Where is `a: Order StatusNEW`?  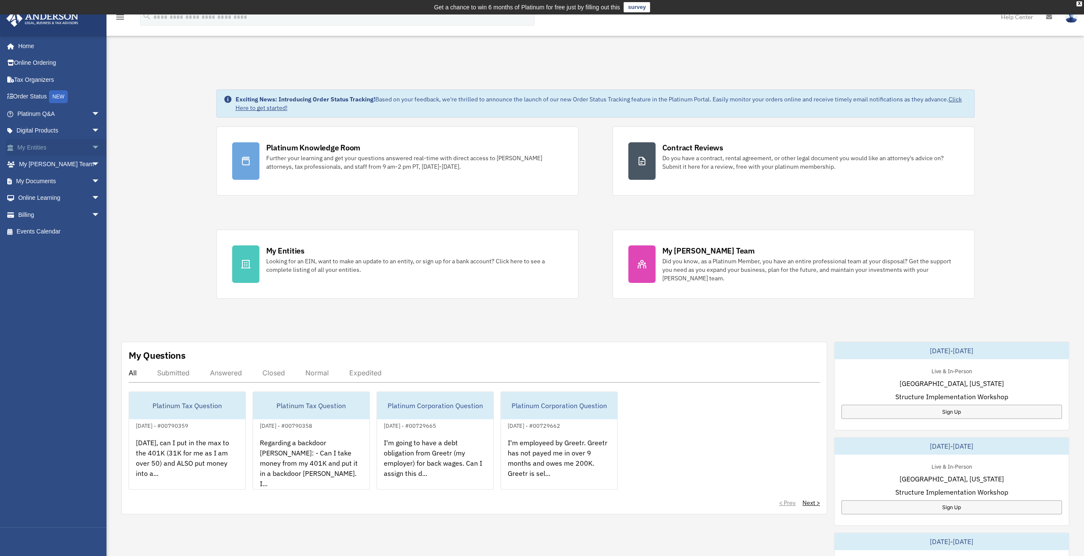 a: Order StatusNEW is located at coordinates (59, 97).